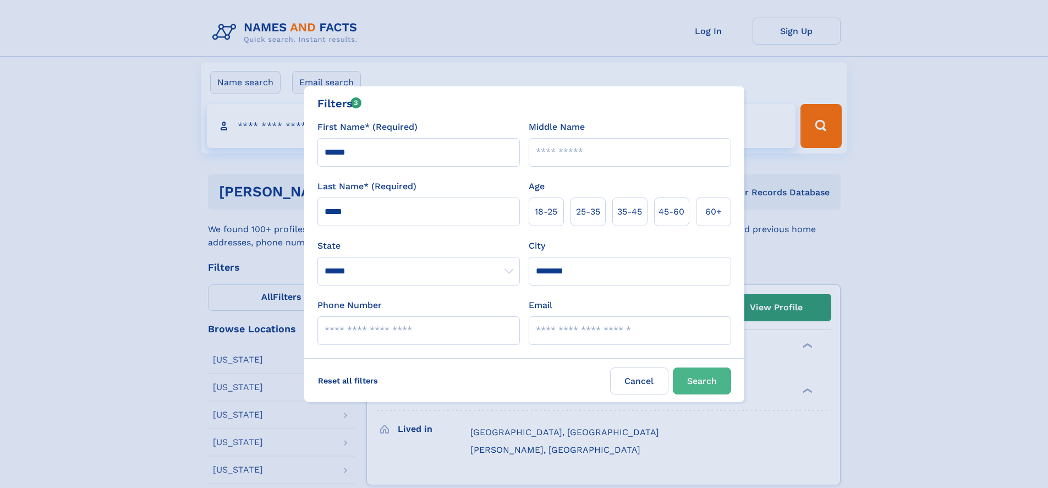 The width and height of the screenshot is (1048, 488). Describe the element at coordinates (557, 127) in the screenshot. I see `label: Middle Name` at that location.